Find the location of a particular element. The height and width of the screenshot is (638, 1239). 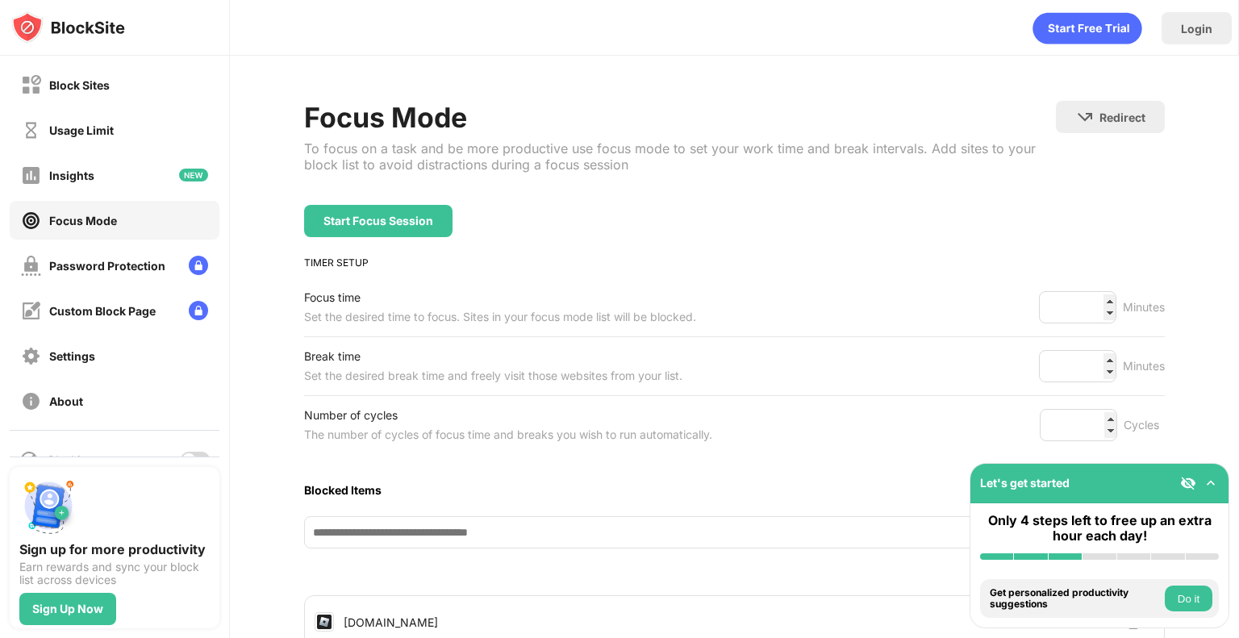

img: new-icon.svg is located at coordinates (194, 175).